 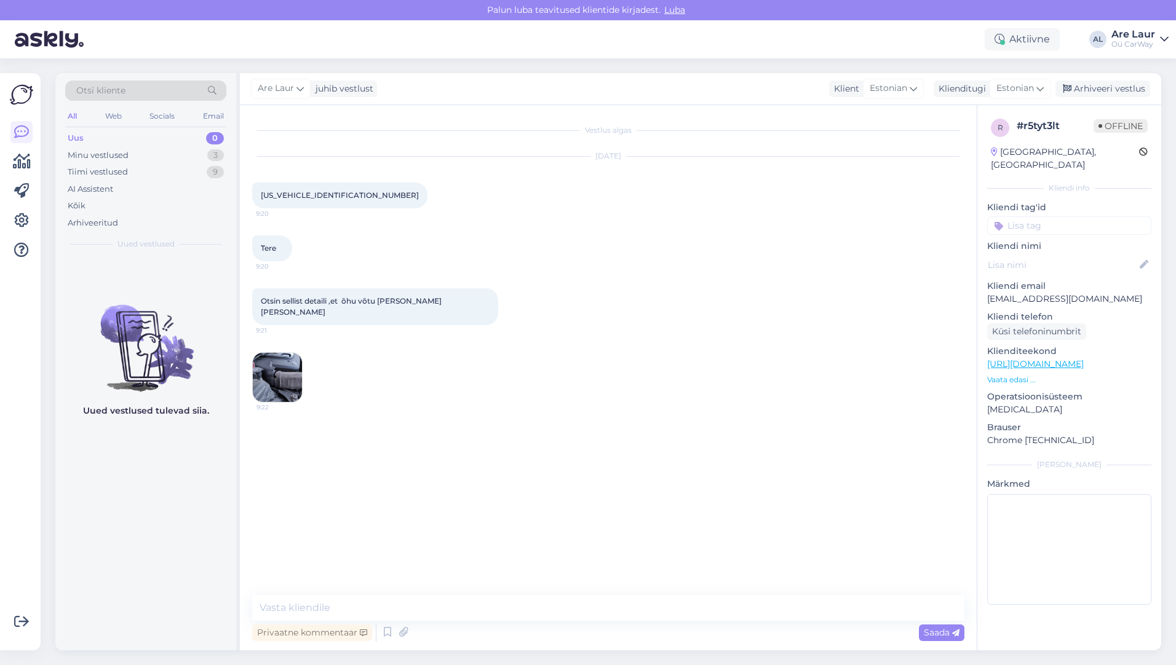 I want to click on div: Are Laur, so click(x=1133, y=34).